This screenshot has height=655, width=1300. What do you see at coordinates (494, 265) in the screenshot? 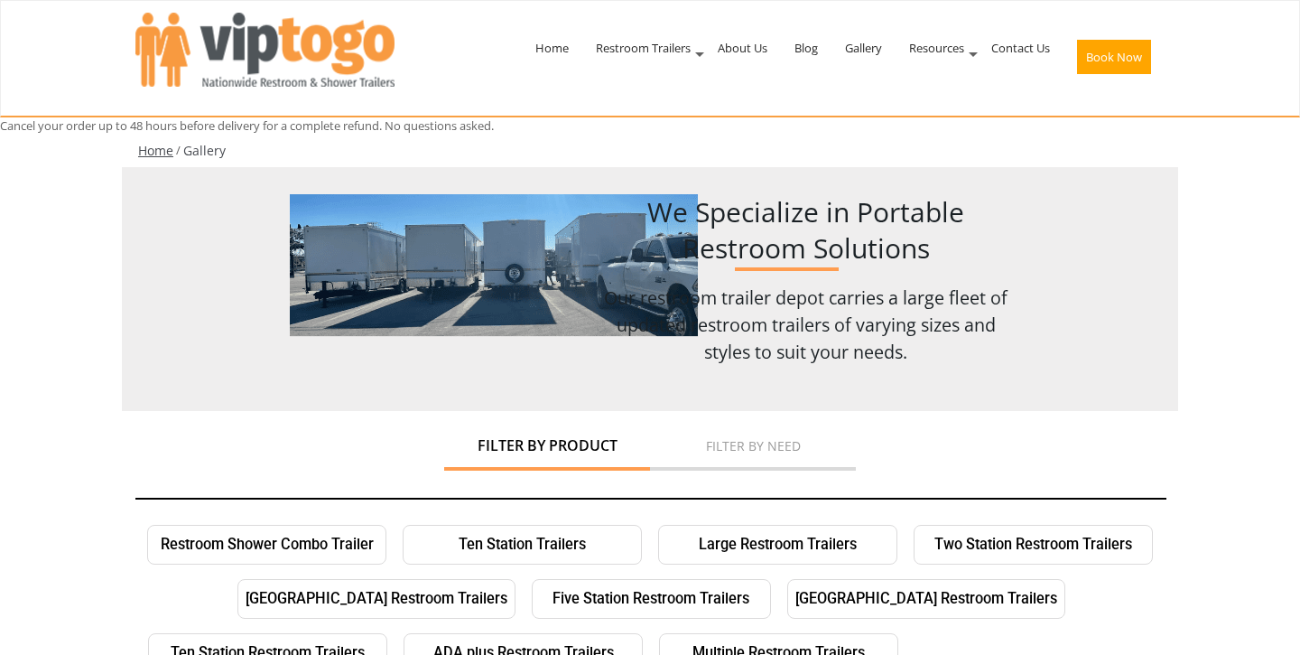
I see `img: trailer-images.png` at bounding box center [494, 265].